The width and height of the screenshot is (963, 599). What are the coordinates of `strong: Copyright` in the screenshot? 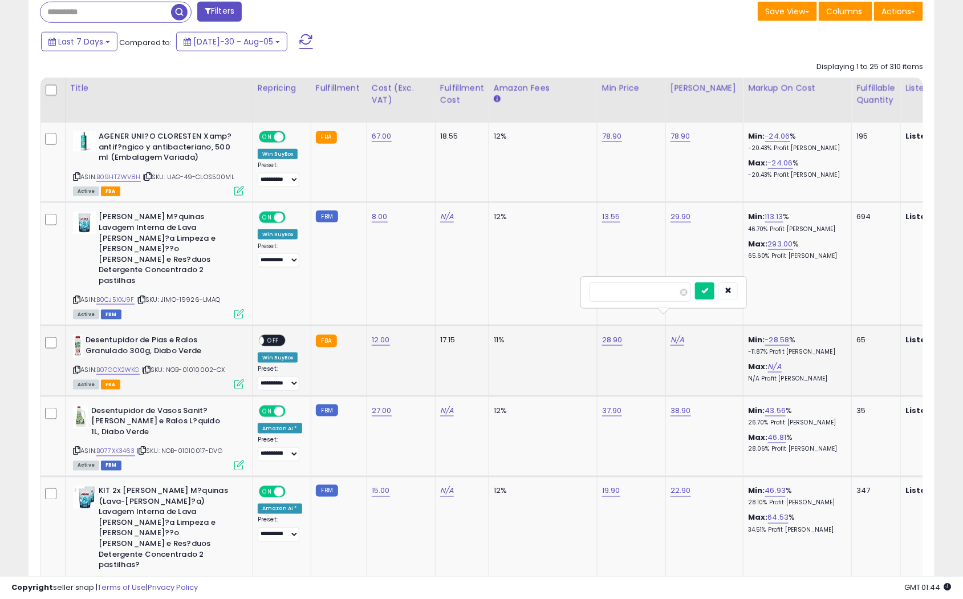 It's located at (32, 587).